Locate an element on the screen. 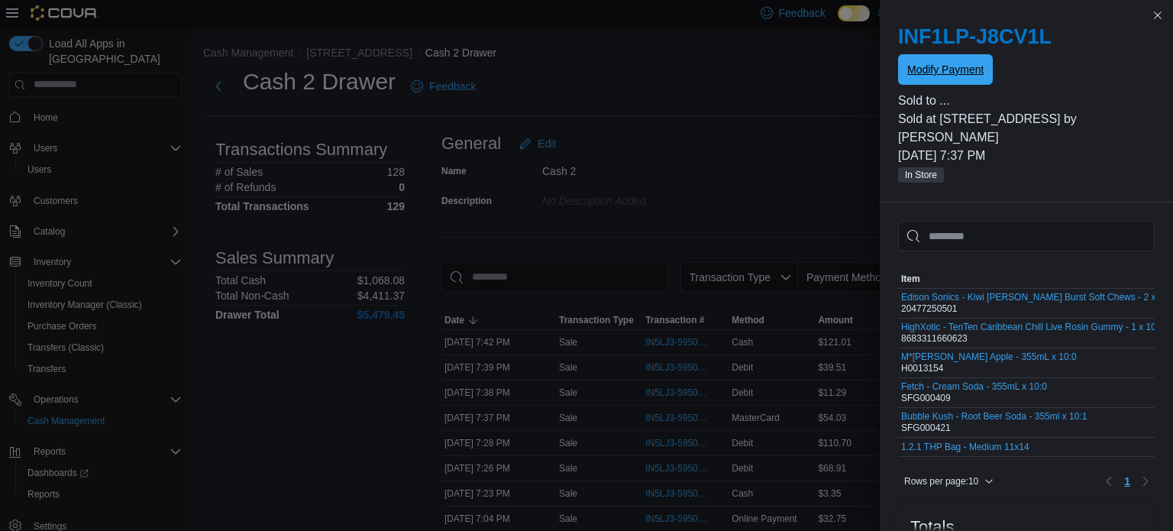  button: Bubble Kush - Root Beer Soda - 355ml x 10:1 is located at coordinates (993, 416).